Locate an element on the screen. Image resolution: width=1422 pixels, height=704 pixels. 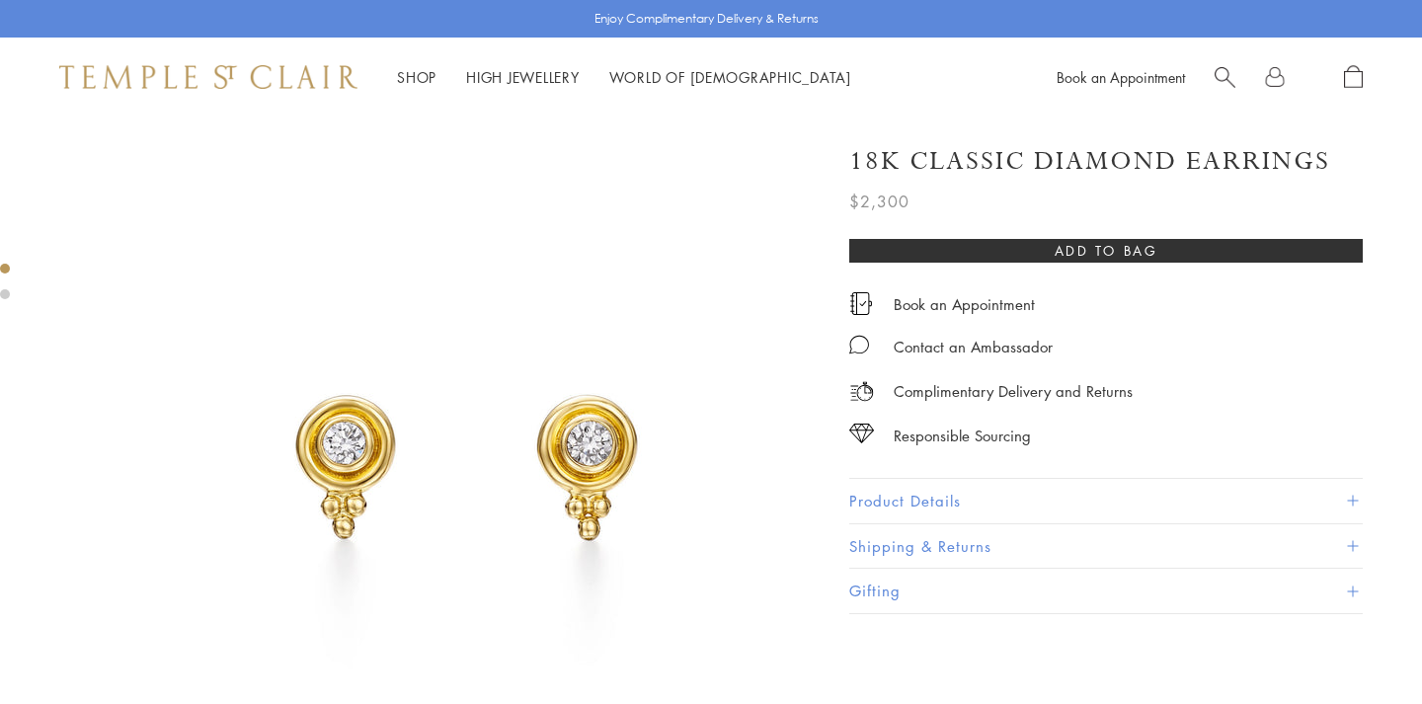
a: Open Shopping Bag is located at coordinates (1353, 77).